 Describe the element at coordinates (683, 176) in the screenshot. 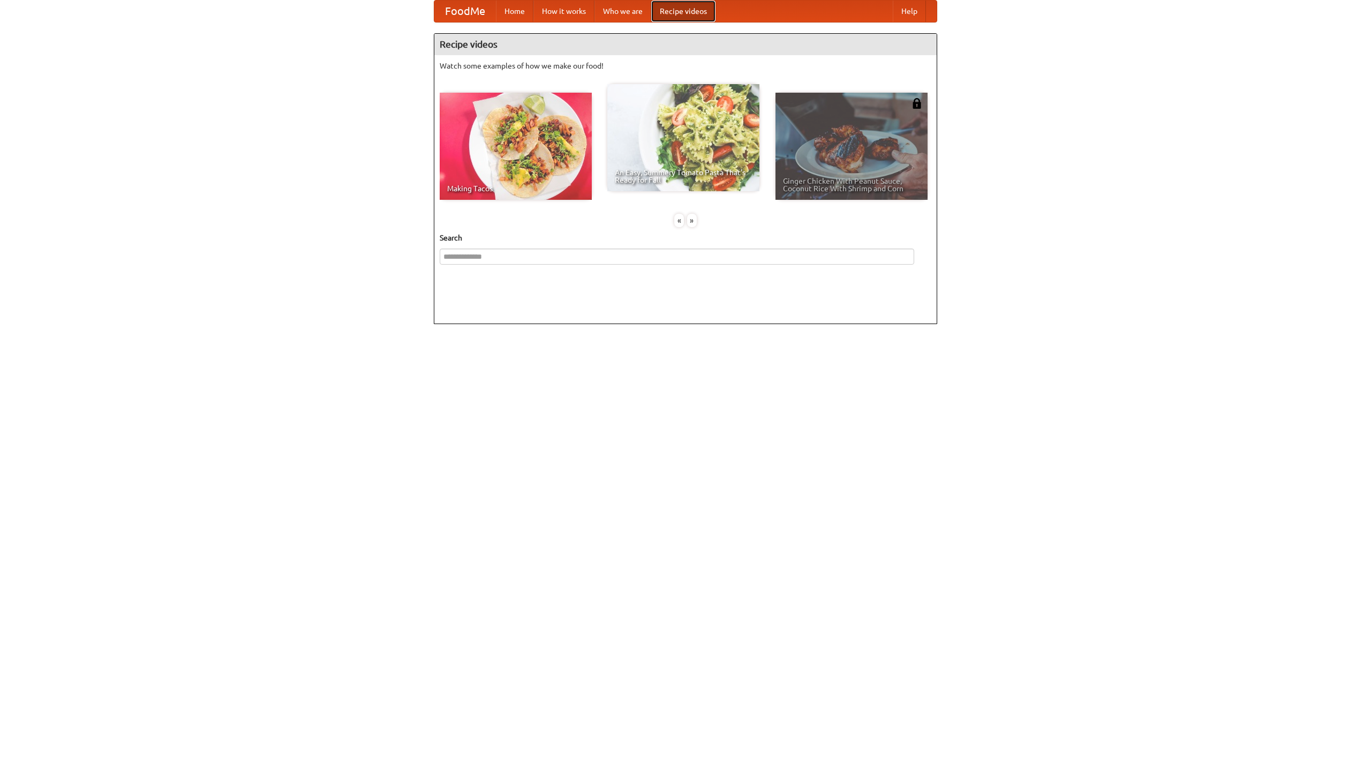

I see `span: An Easy, Summery Tomato Pasta That's Ready for Fall` at that location.